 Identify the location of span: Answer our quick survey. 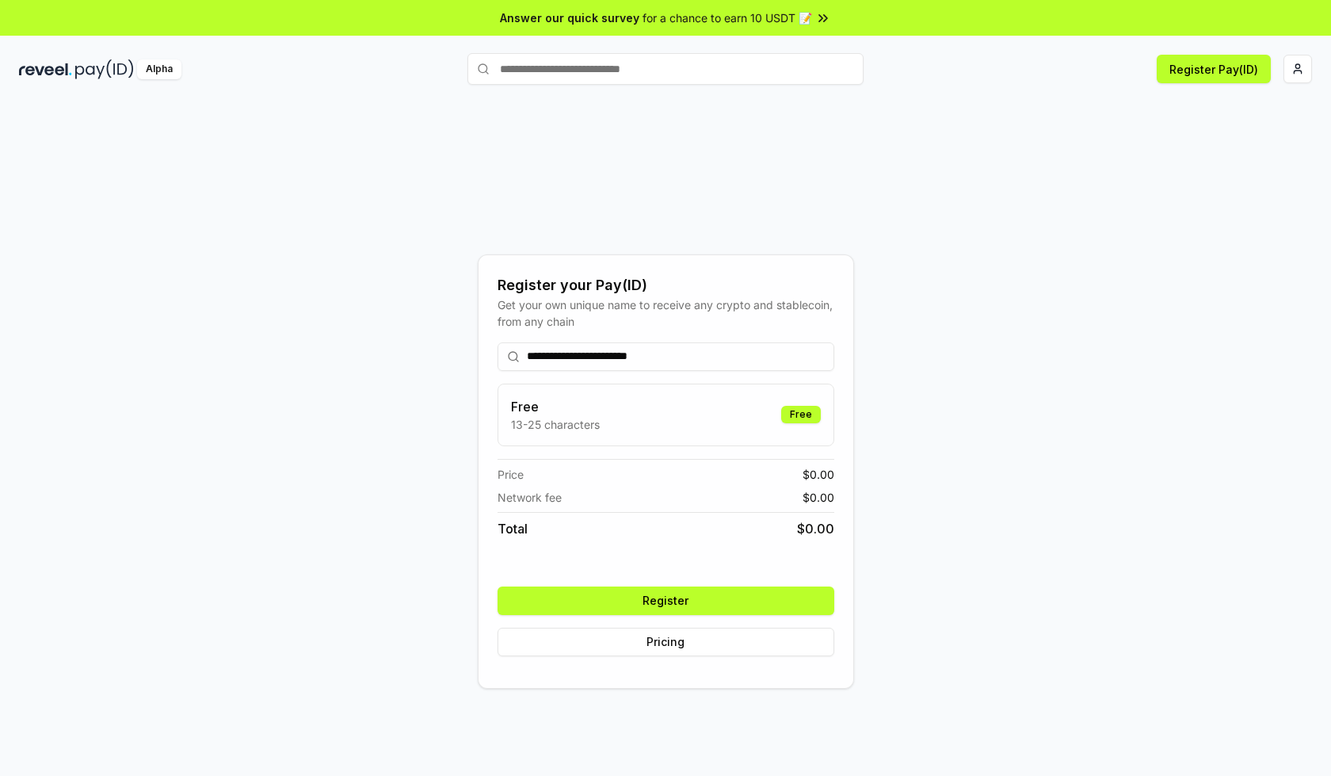
(570, 17).